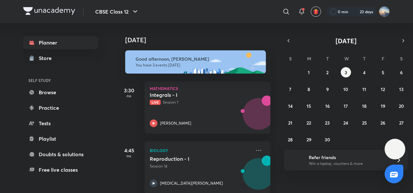 The image size is (413, 193). I want to click on abbr: September 19, 2025, so click(383, 106).